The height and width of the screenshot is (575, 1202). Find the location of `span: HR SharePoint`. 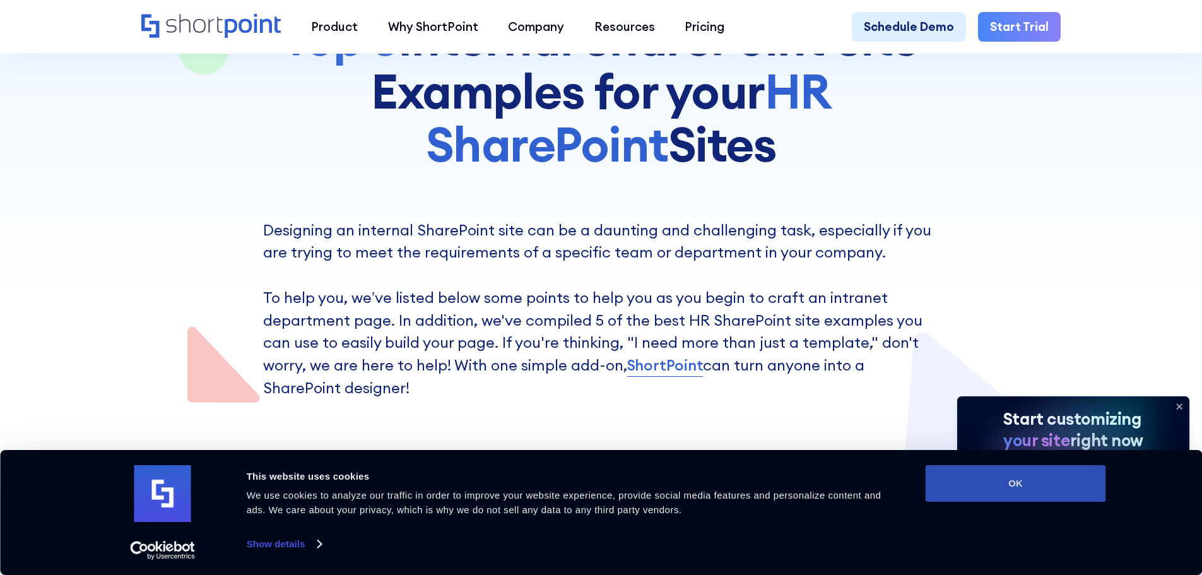

span: HR SharePoint is located at coordinates (628, 117).